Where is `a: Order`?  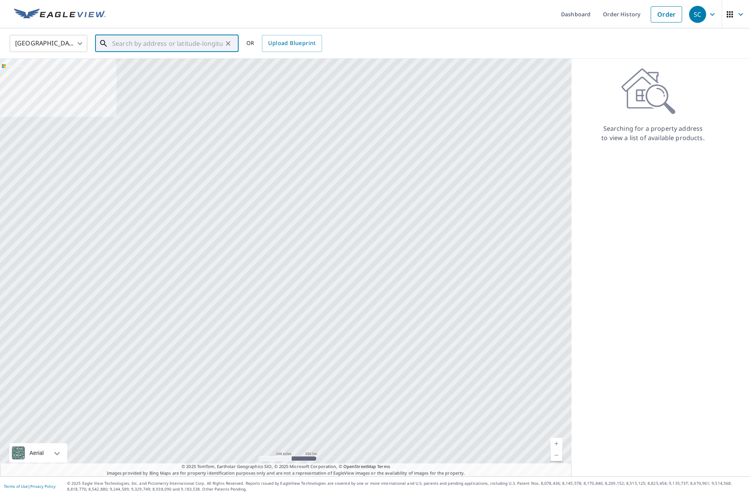
a: Order is located at coordinates (666, 14).